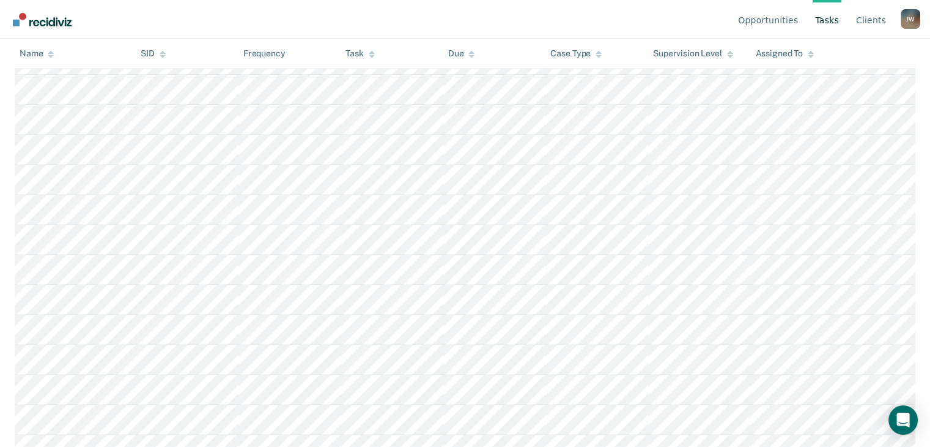  Describe the element at coordinates (42, 20) in the screenshot. I see `img: Recidiviz` at that location.